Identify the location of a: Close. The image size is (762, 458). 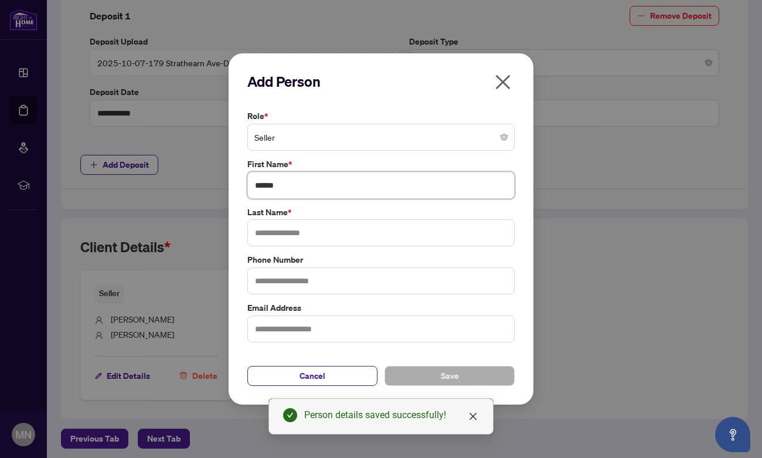
(473, 416).